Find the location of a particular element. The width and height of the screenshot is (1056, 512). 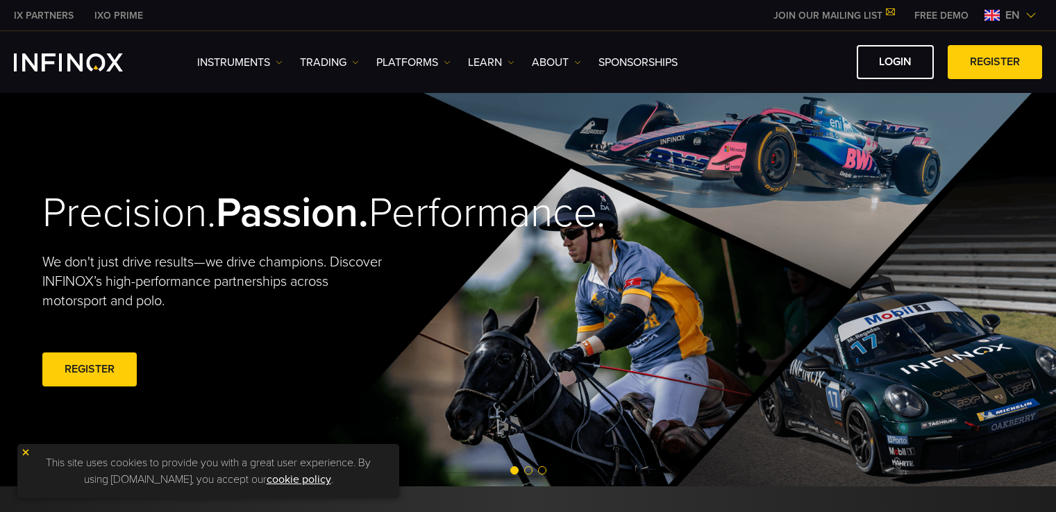

a: Learn is located at coordinates (491, 62).